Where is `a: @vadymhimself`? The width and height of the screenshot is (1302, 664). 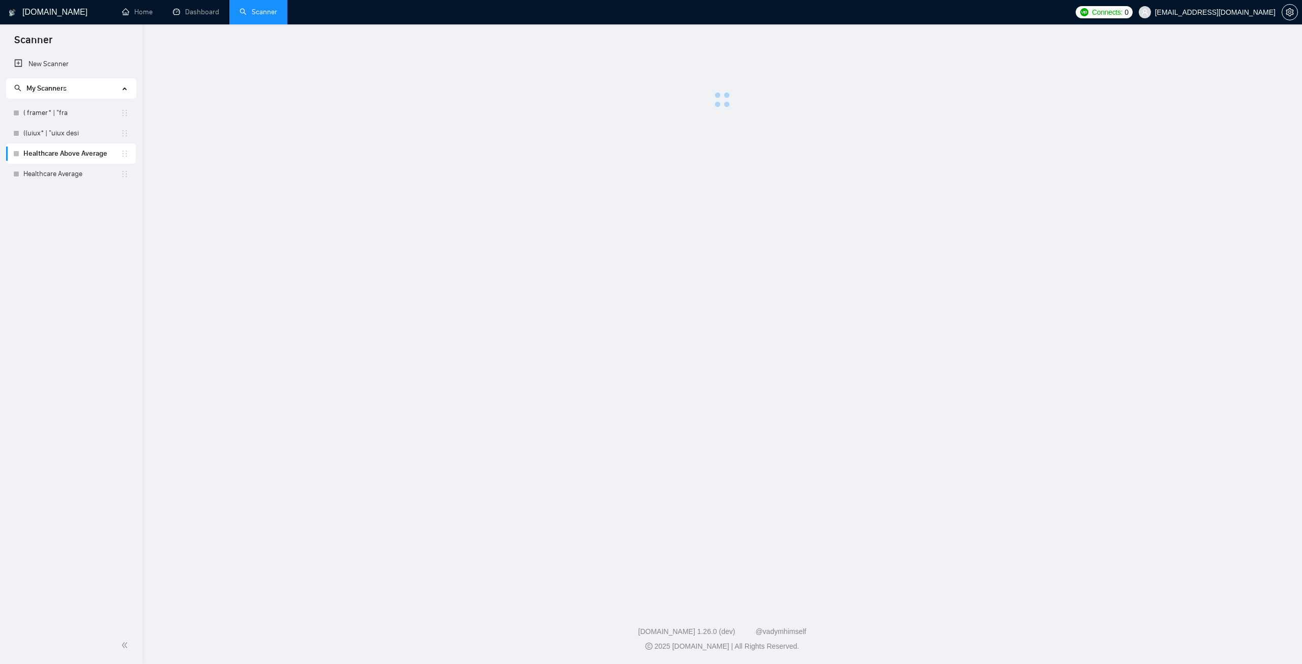 a: @vadymhimself is located at coordinates (781, 631).